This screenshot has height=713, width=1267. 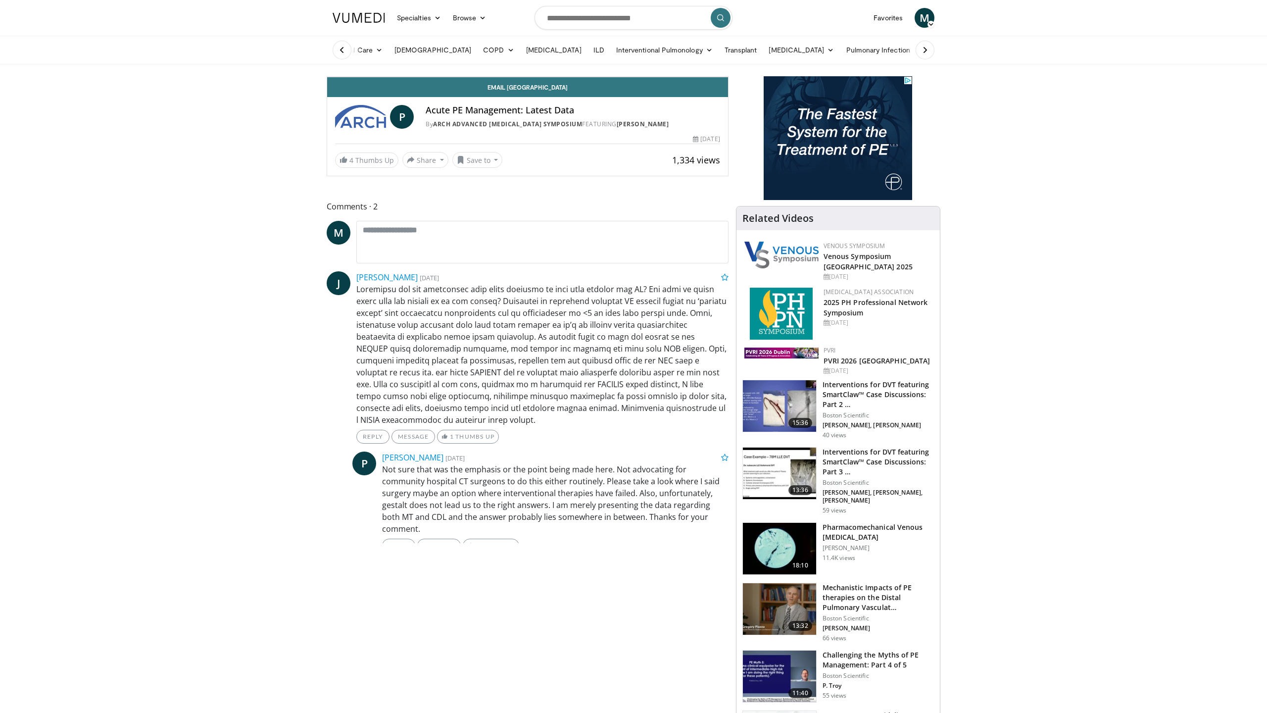 What do you see at coordinates (838, 612) in the screenshot?
I see `a: 13:32 Mechanistic Impacts of PE therapies on the Distal Pulmonary Vasculat… Boston Scientific [PE...` at bounding box center [838, 612].